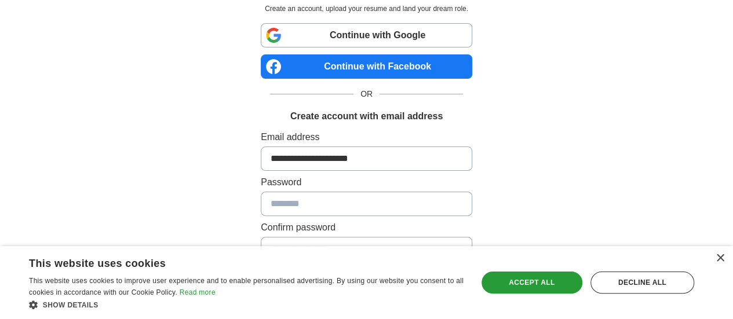 The image size is (733, 319). I want to click on label: Email address, so click(366, 137).